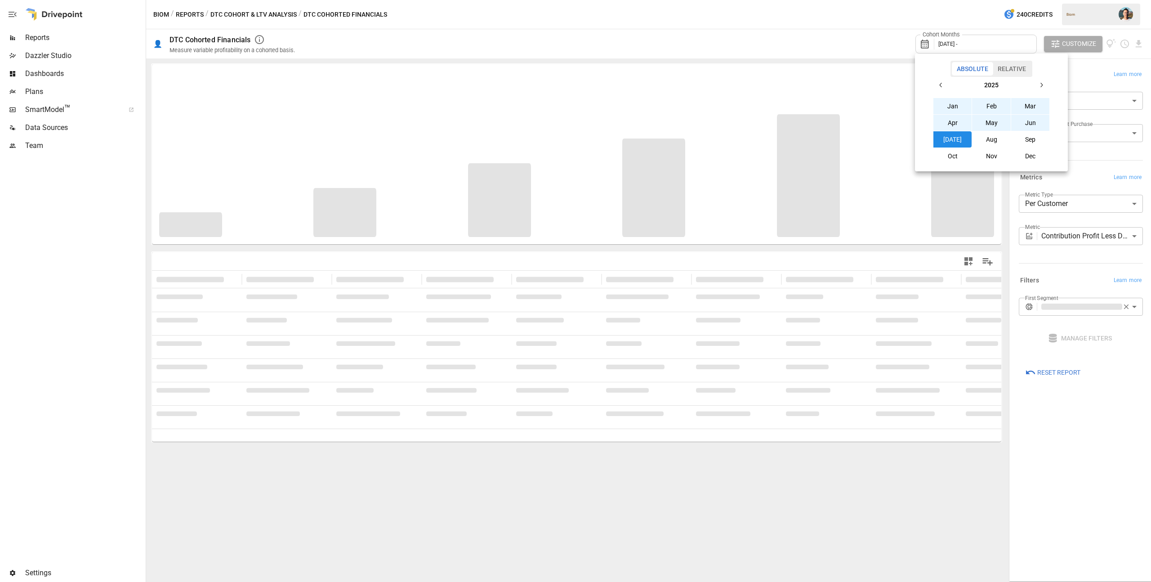 This screenshot has height=582, width=1151. I want to click on button: Apr, so click(953, 123).